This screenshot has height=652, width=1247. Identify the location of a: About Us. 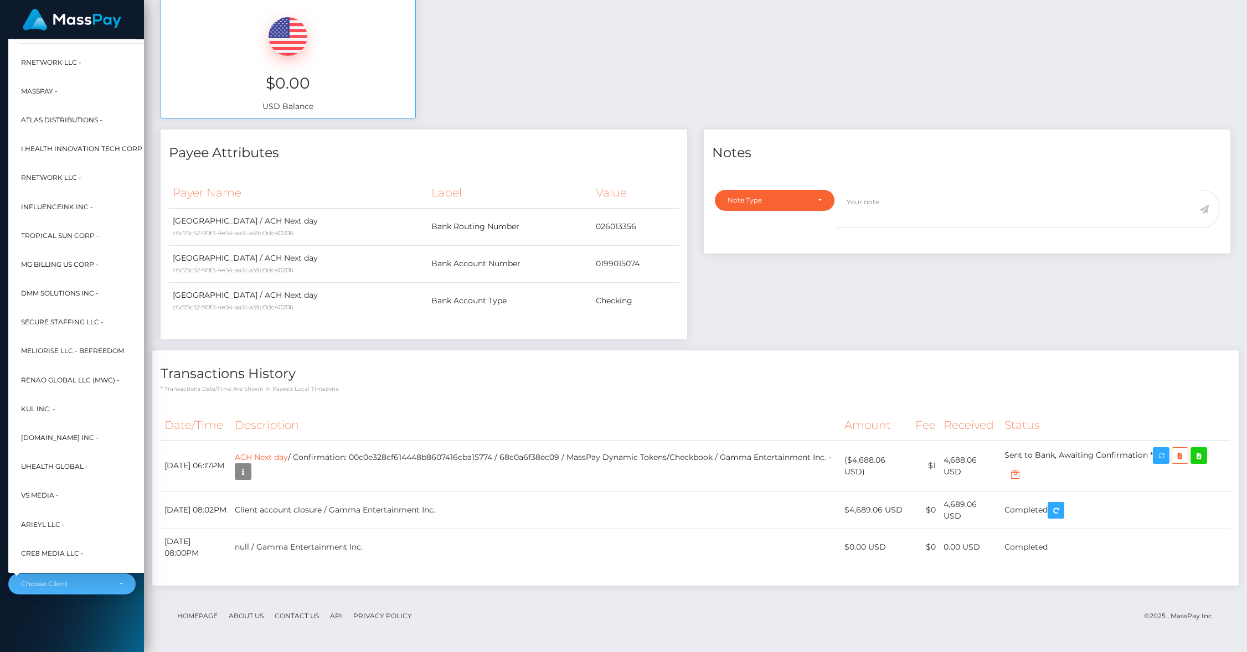
(246, 616).